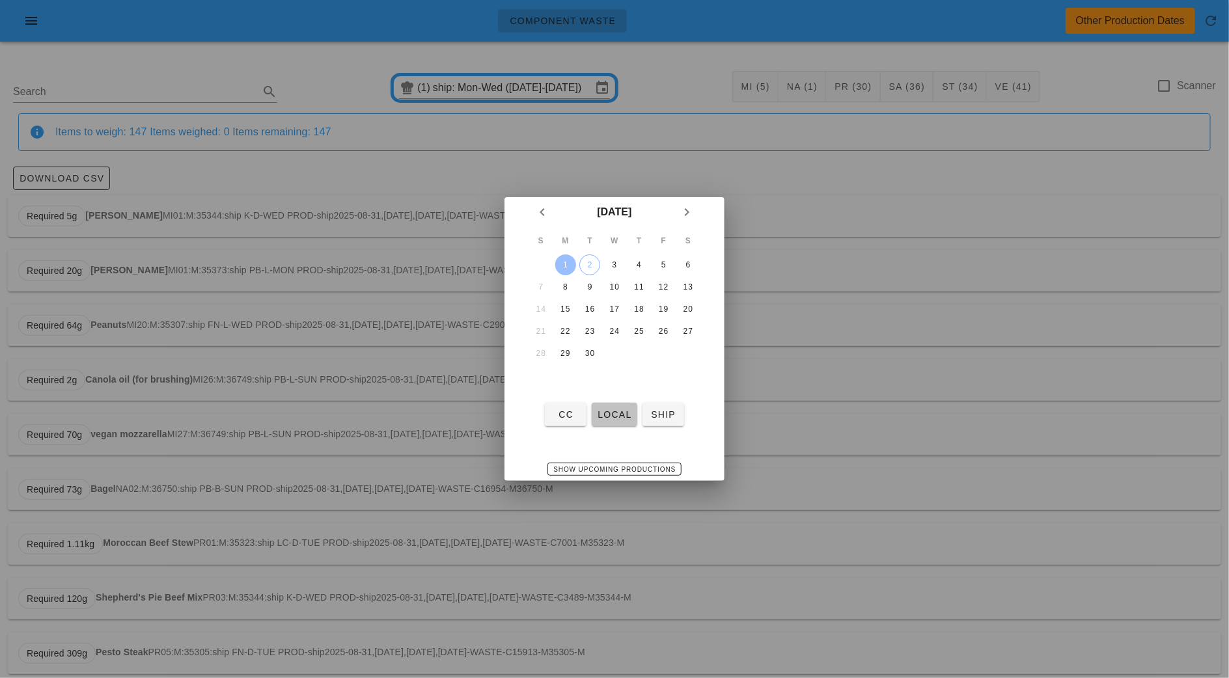 The image size is (1229, 678). Describe the element at coordinates (615, 469) in the screenshot. I see `button: Show Upcoming Productions` at that location.